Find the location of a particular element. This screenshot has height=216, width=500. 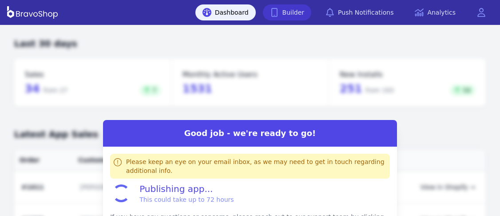

a: Analytics is located at coordinates (435, 12).